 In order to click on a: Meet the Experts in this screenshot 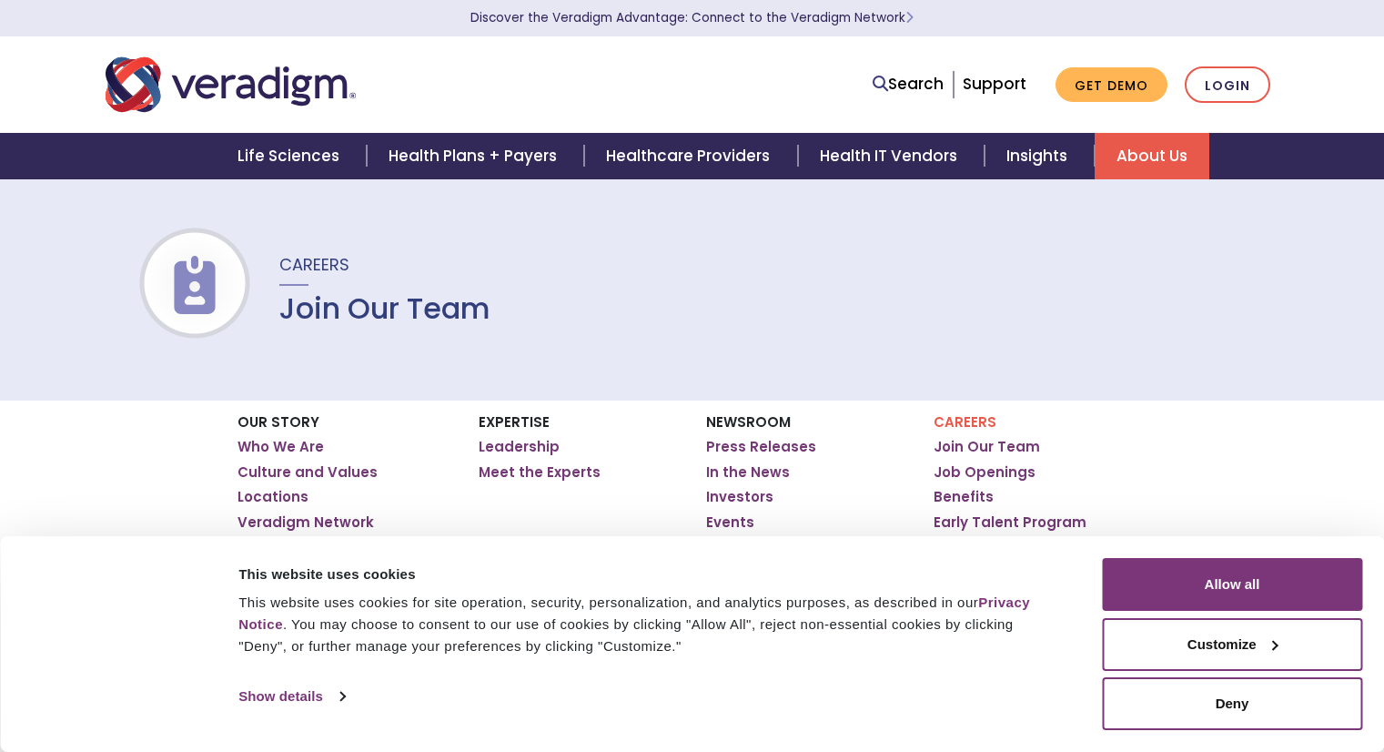, I will do `click(540, 472)`.